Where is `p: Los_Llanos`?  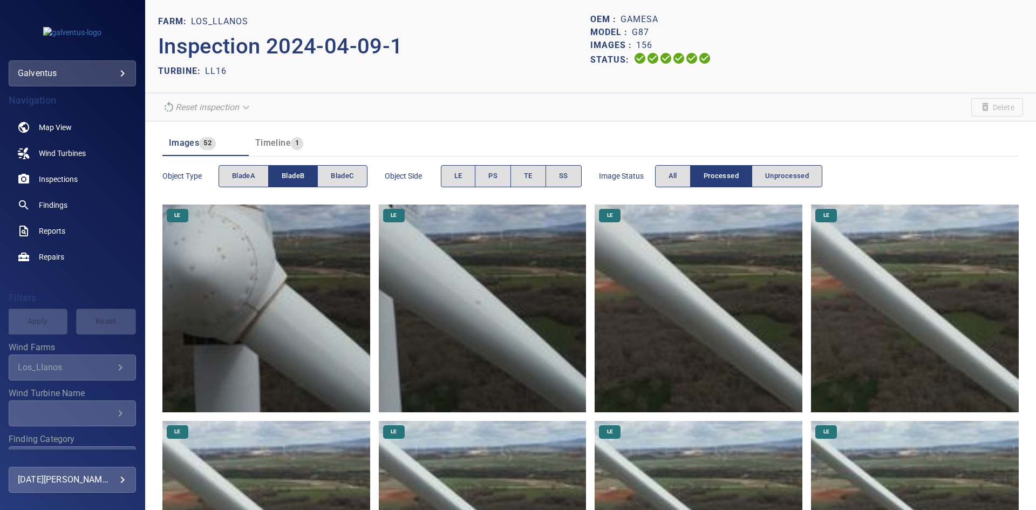
p: Los_Llanos is located at coordinates (220, 22).